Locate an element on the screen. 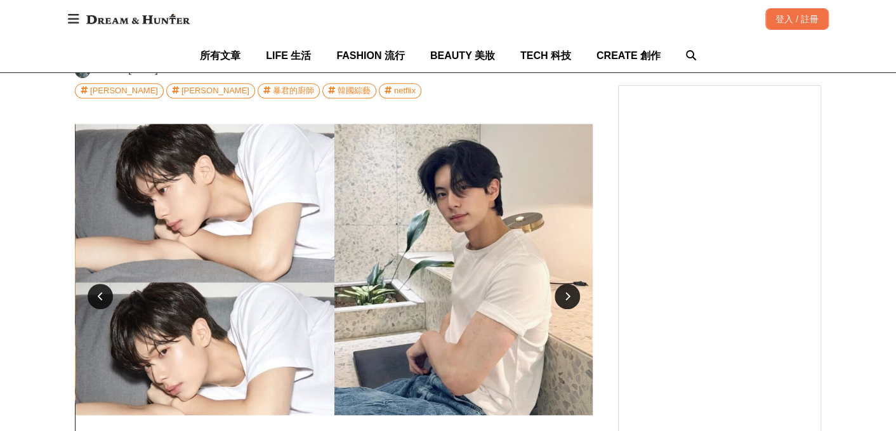 The image size is (896, 431). a: CREATE 創作 is located at coordinates (628, 55).